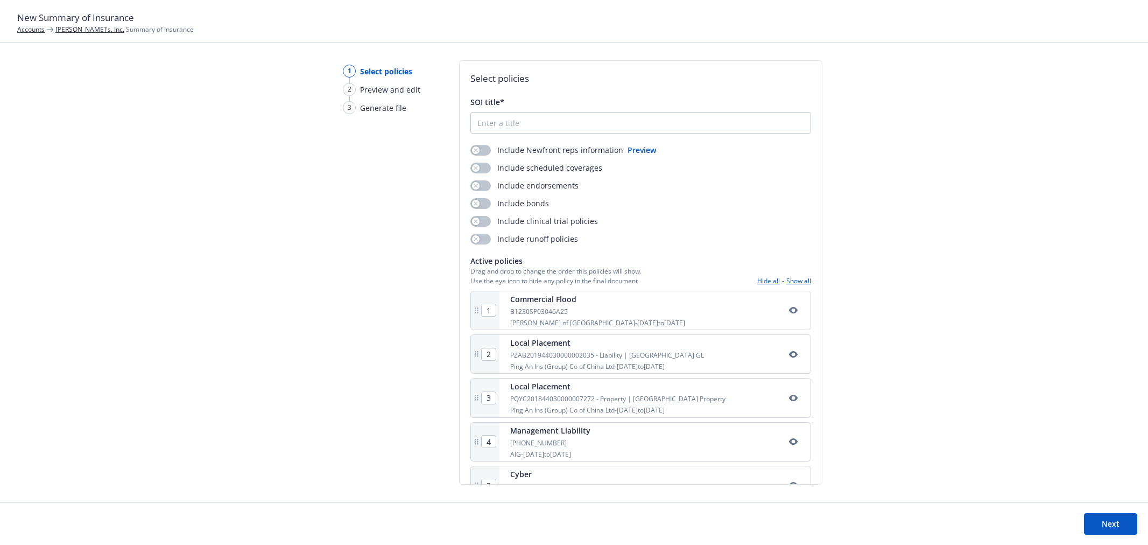 The image size is (1148, 545). What do you see at coordinates (1111, 524) in the screenshot?
I see `button: Next` at bounding box center [1111, 524].